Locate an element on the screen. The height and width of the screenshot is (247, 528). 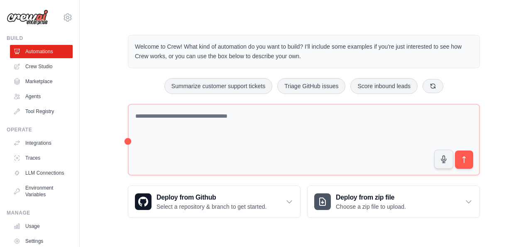
a: LLM Connections is located at coordinates (41, 173).